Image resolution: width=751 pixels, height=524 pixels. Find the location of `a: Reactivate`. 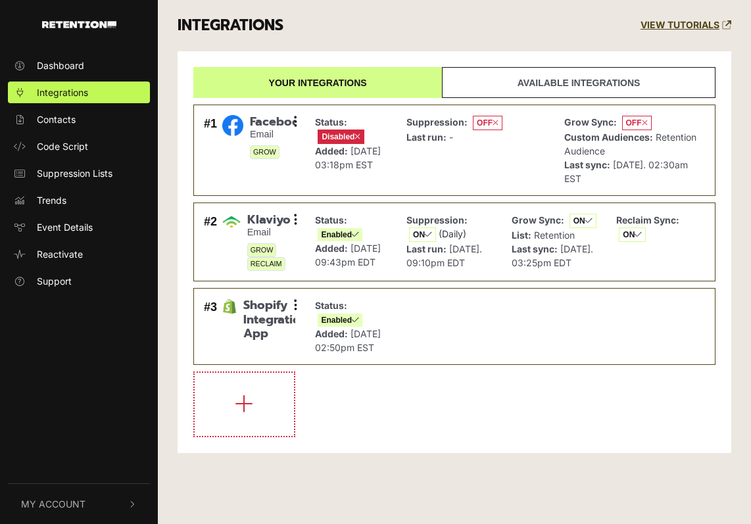

a: Reactivate is located at coordinates (79, 254).